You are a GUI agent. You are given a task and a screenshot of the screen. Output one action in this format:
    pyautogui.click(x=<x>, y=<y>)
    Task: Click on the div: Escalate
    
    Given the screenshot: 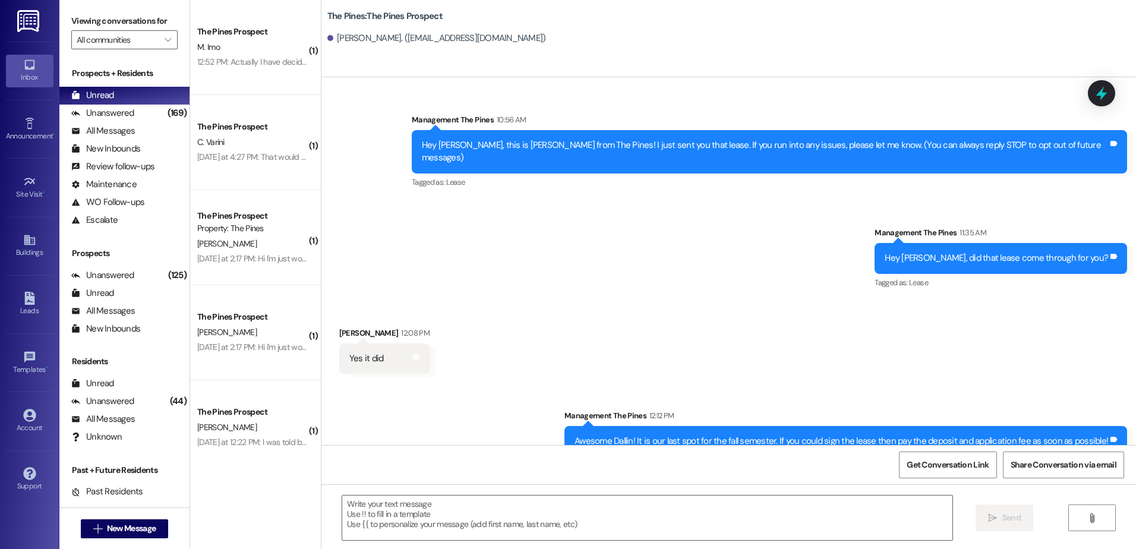 What is the action you would take?
    pyautogui.click(x=94, y=220)
    